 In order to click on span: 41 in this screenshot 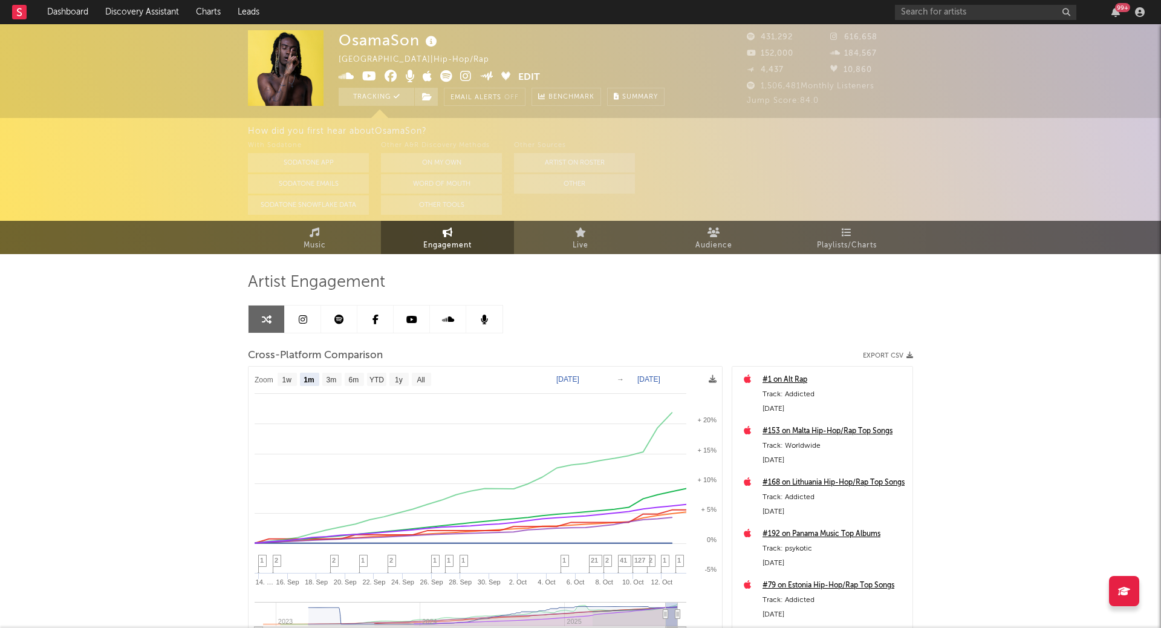, I will do `click(623, 560)`.